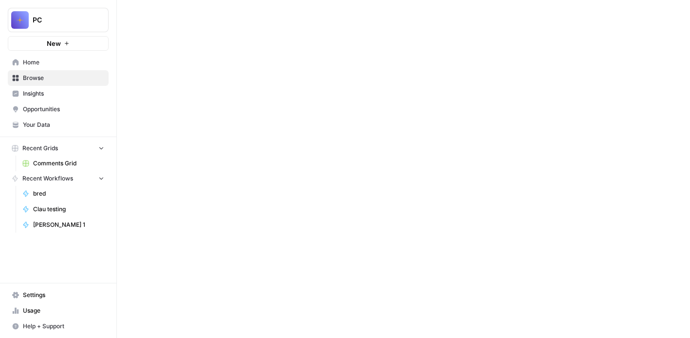  I want to click on a: Insights, so click(58, 94).